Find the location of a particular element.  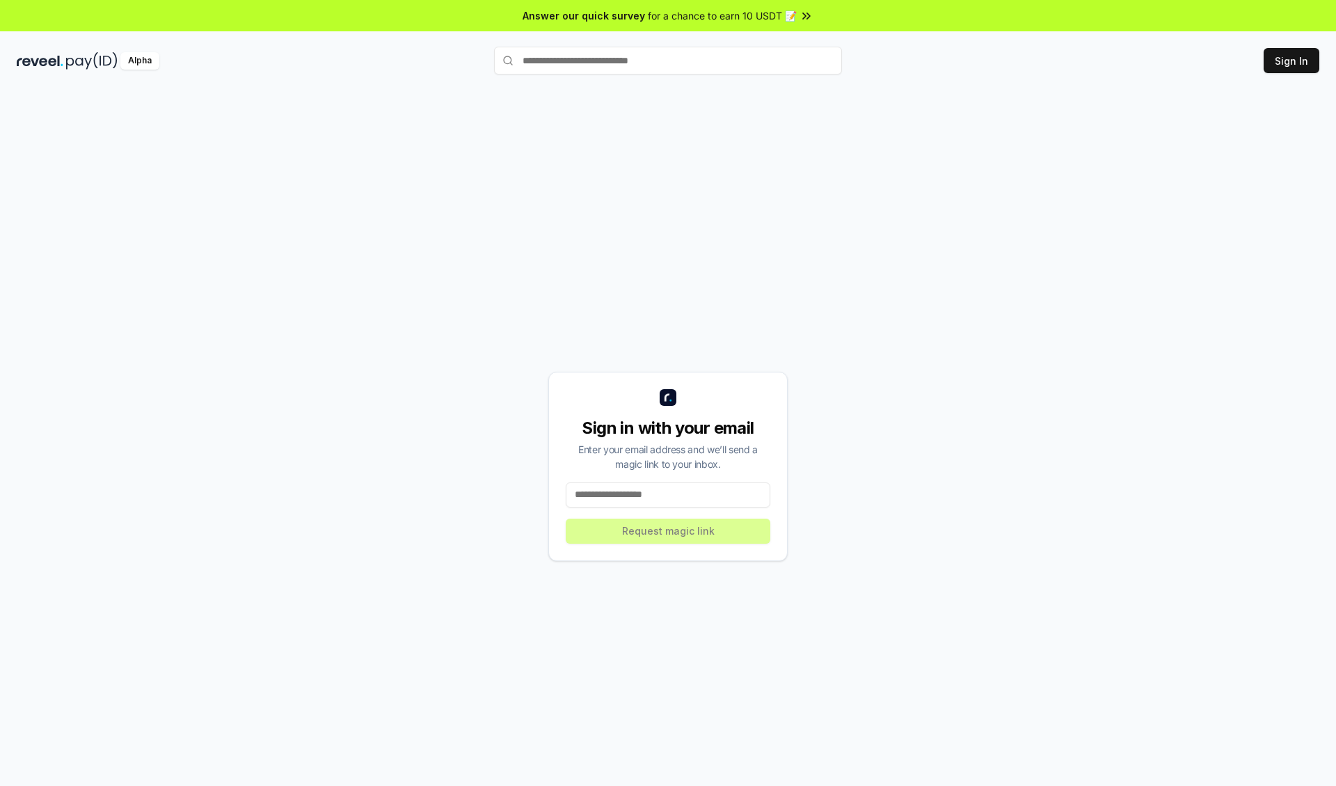

div: Enter your email address and we’ll send a magic link to your inbox. is located at coordinates (668, 457).